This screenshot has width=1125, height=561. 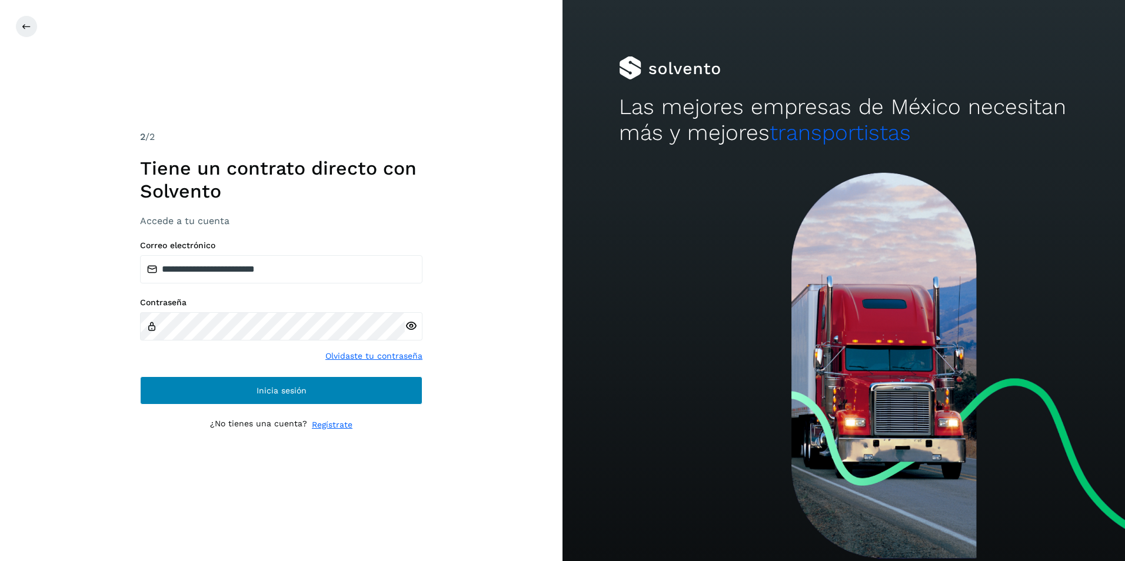 What do you see at coordinates (281, 221) in the screenshot?
I see `h3: Accede a tu cuenta` at bounding box center [281, 221].